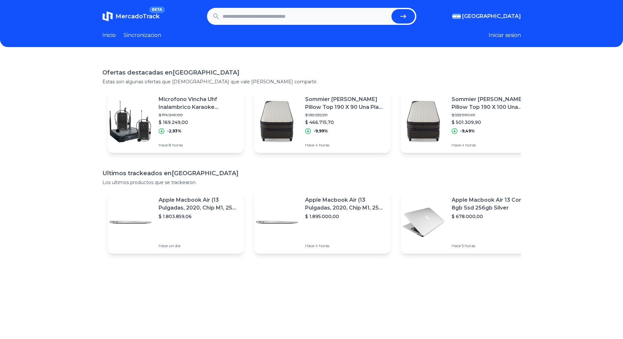  What do you see at coordinates (109, 35) in the screenshot?
I see `a: Inicio` at bounding box center [109, 35].